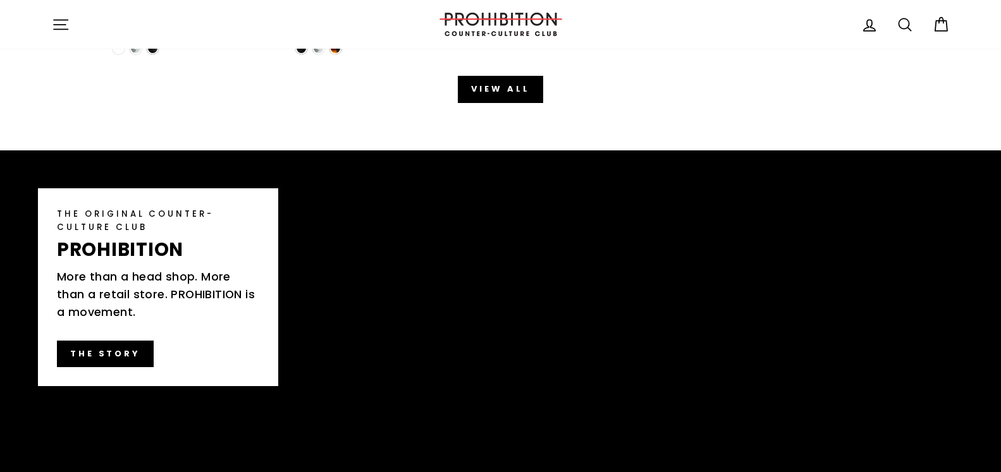 This screenshot has width=1001, height=472. What do you see at coordinates (500, 89) in the screenshot?
I see `a: View all` at bounding box center [500, 89].